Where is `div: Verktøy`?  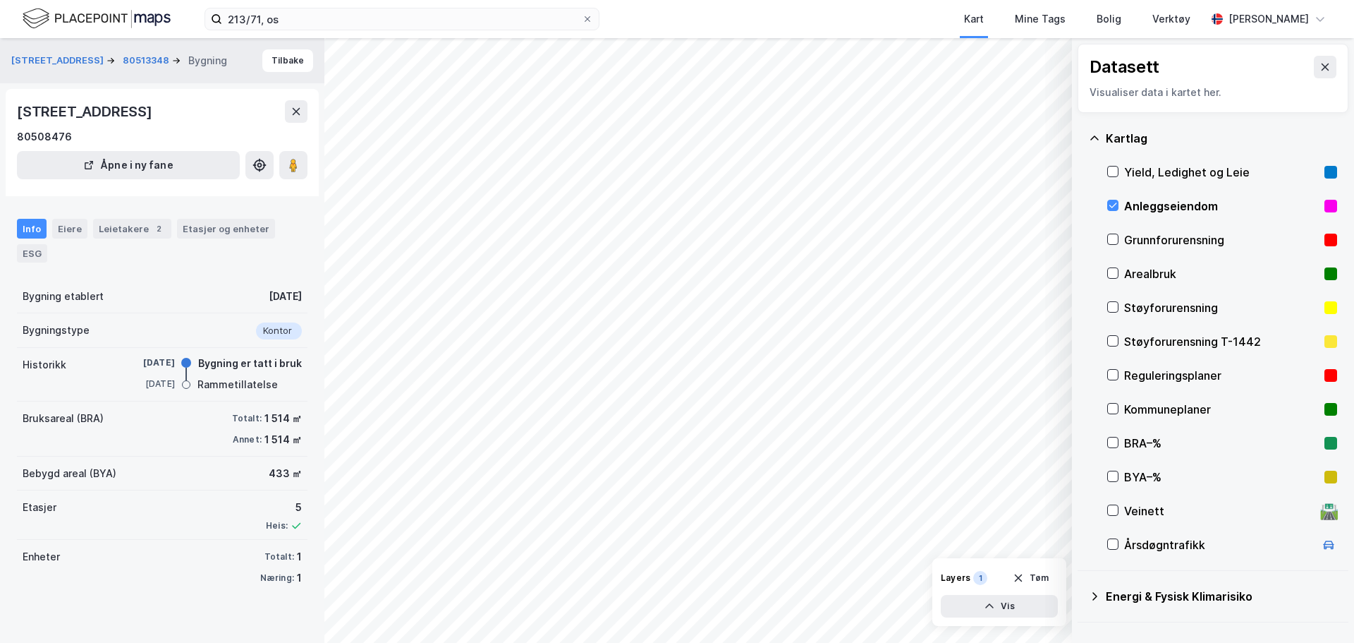
div: Verktøy is located at coordinates (1172, 19).